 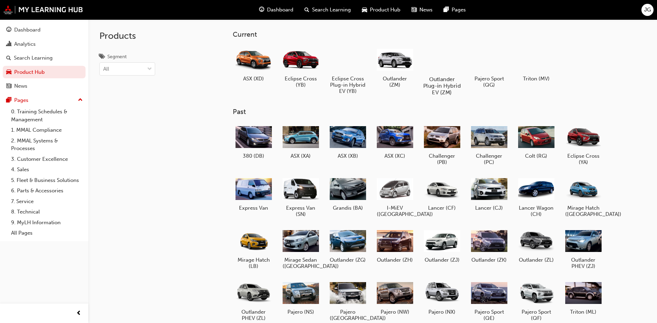 What do you see at coordinates (21, 86) in the screenshot?
I see `div: News` at bounding box center [21, 86].